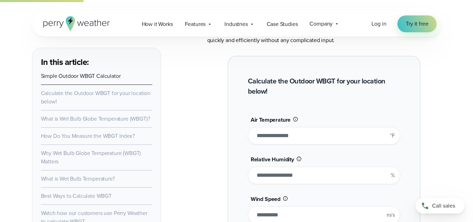 This screenshot has height=222, width=473. I want to click on a: Try it free, so click(417, 24).